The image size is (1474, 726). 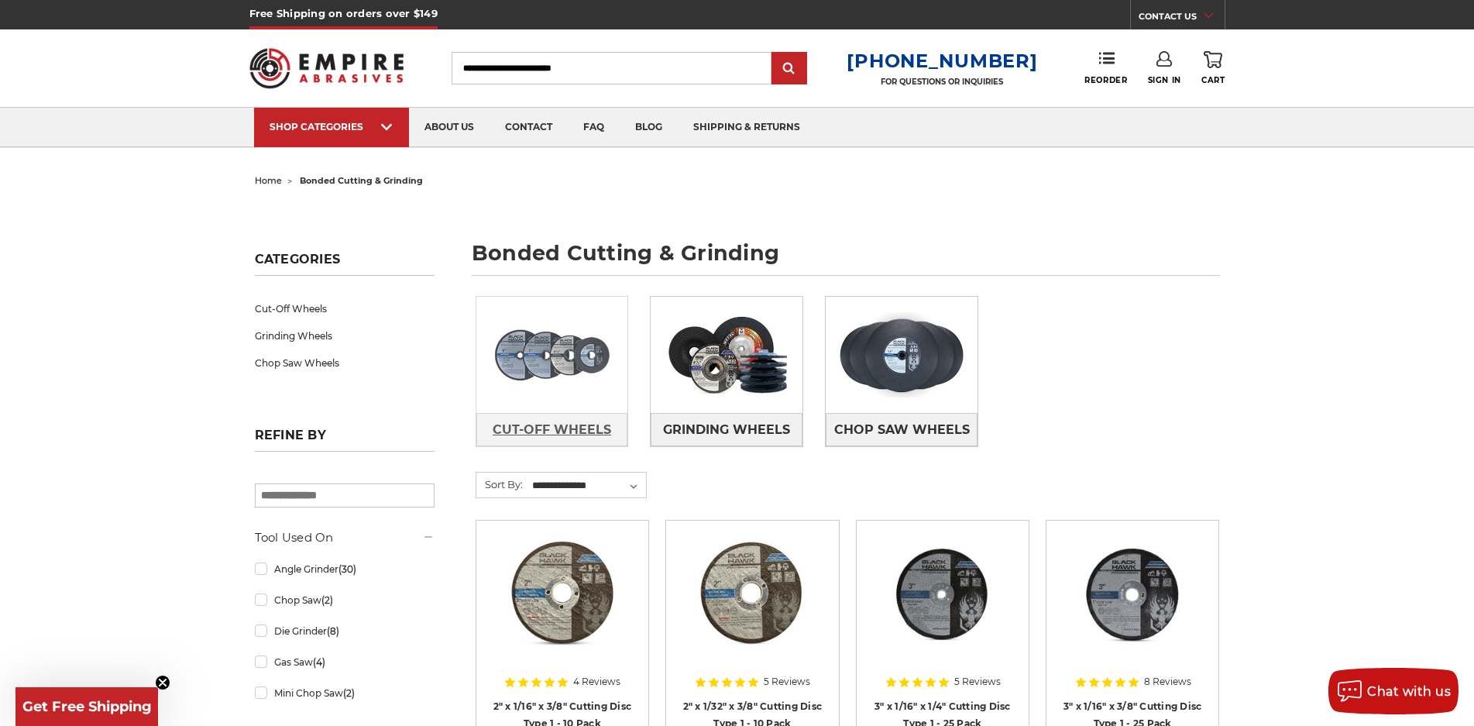 I want to click on a: faq, so click(x=593, y=127).